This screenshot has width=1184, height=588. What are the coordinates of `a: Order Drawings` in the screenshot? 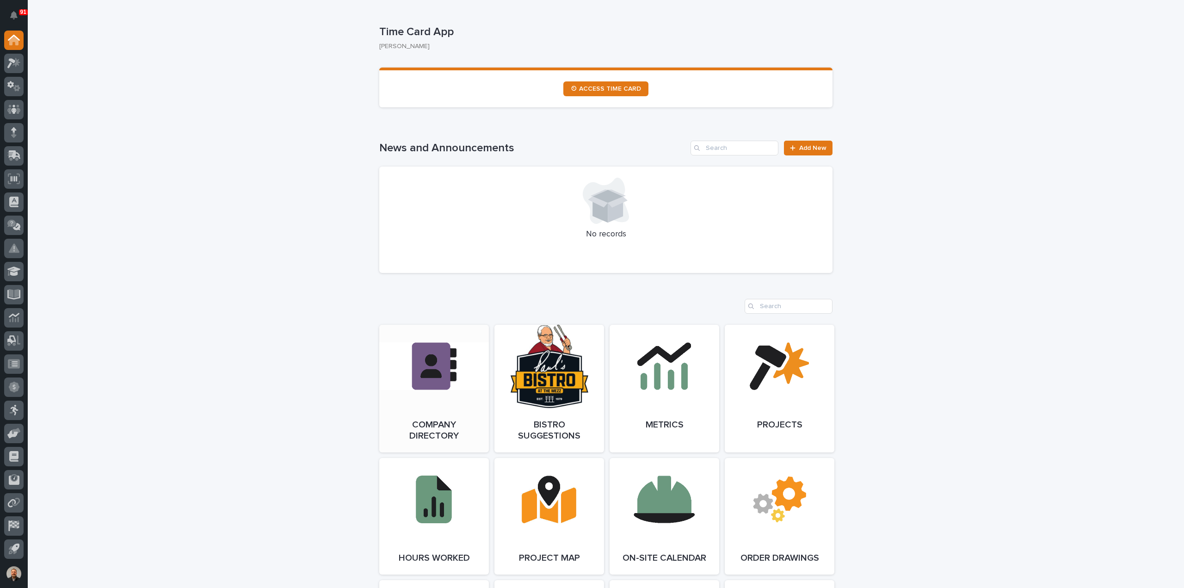 It's located at (780, 516).